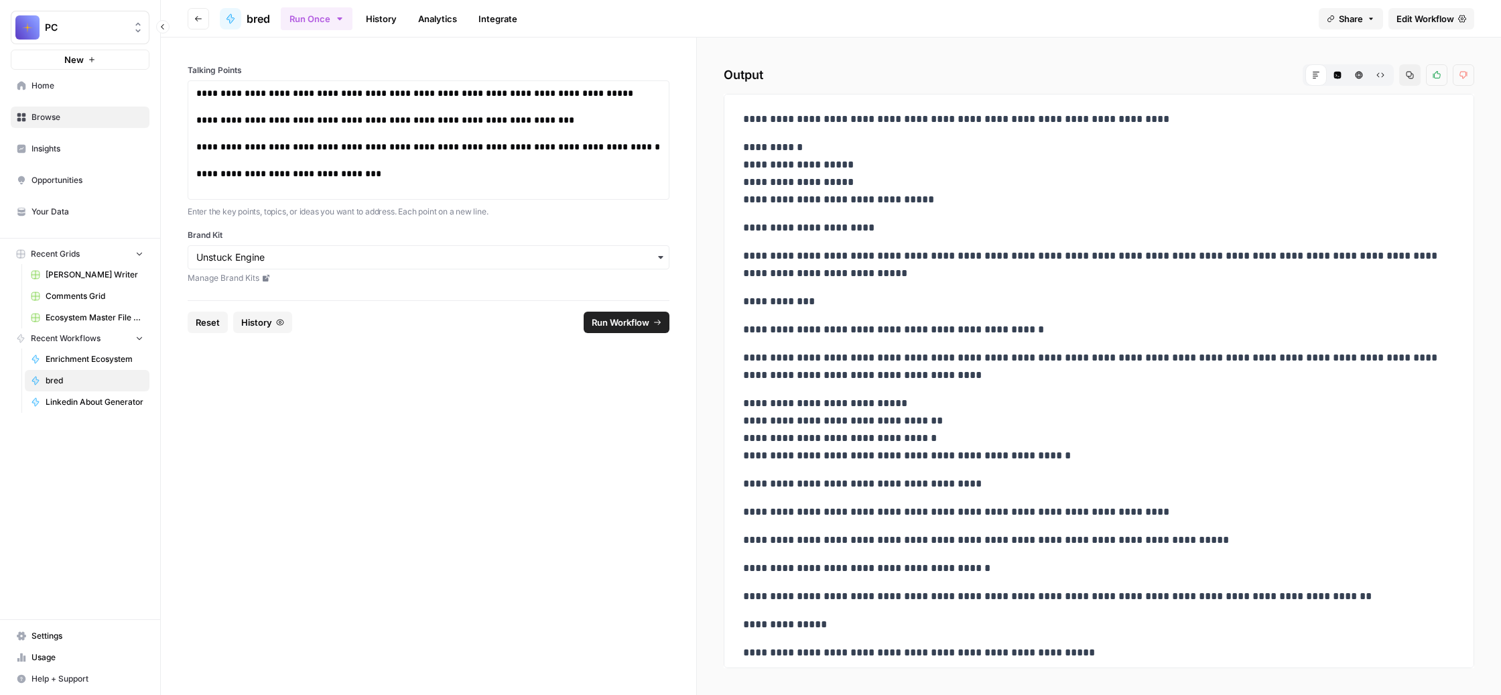  Describe the element at coordinates (80, 212) in the screenshot. I see `a: Your Data` at that location.